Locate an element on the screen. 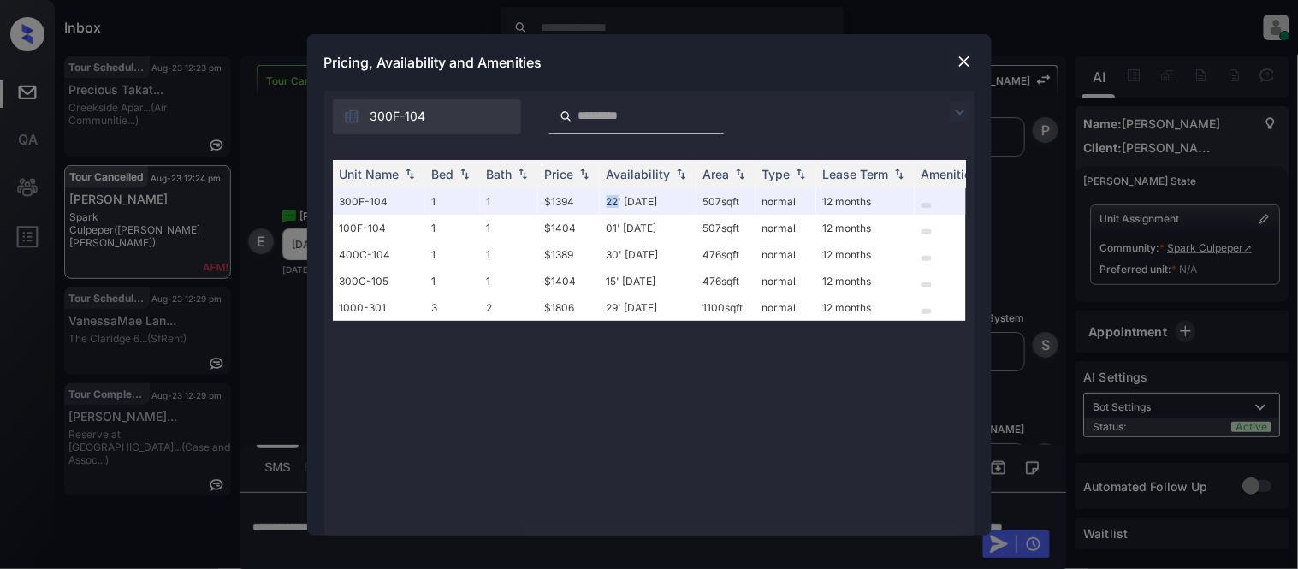 This screenshot has width=1298, height=569. div: Price is located at coordinates (559, 174).